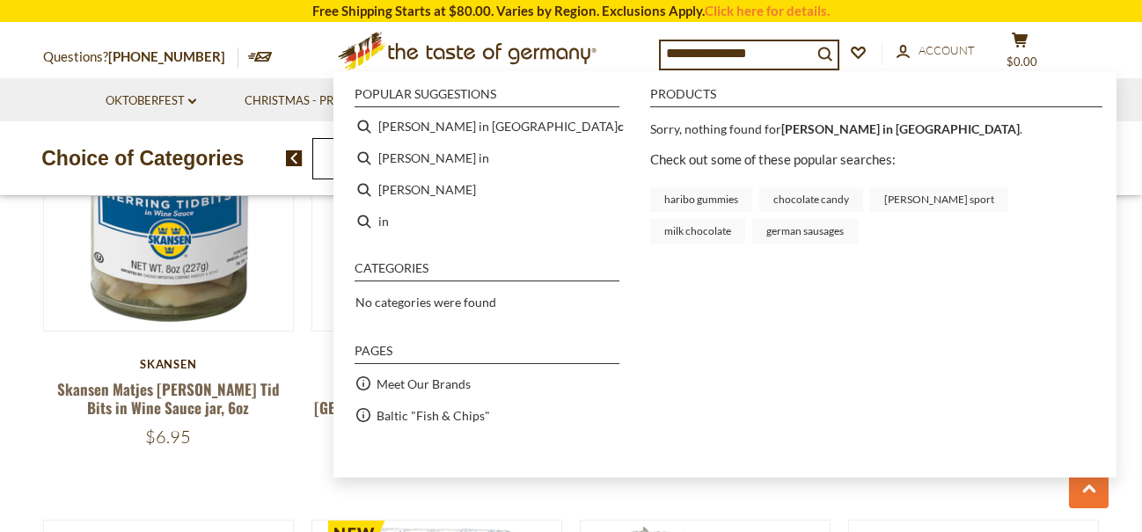 This screenshot has height=532, width=1142. Describe the element at coordinates (433, 415) in the screenshot. I see `a: Baltic "Fish & Chips"` at that location.